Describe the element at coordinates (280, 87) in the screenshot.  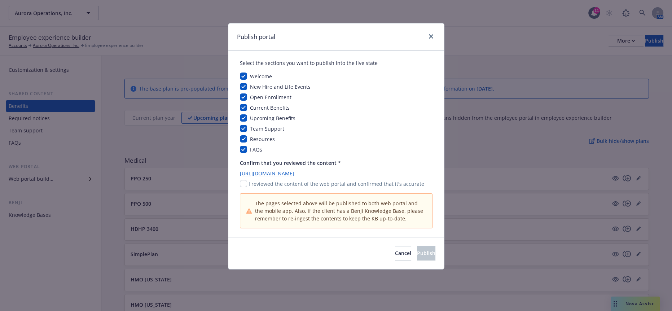
I see `span: New Hire and Life Events` at that location.